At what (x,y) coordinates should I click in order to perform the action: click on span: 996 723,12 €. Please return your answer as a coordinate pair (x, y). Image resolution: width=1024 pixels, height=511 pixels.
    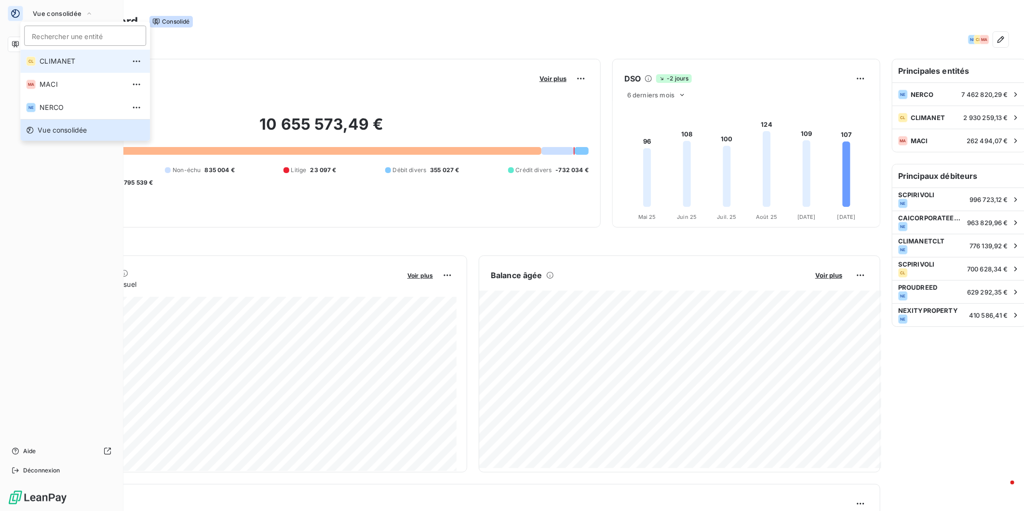
    Looking at the image, I should click on (989, 200).